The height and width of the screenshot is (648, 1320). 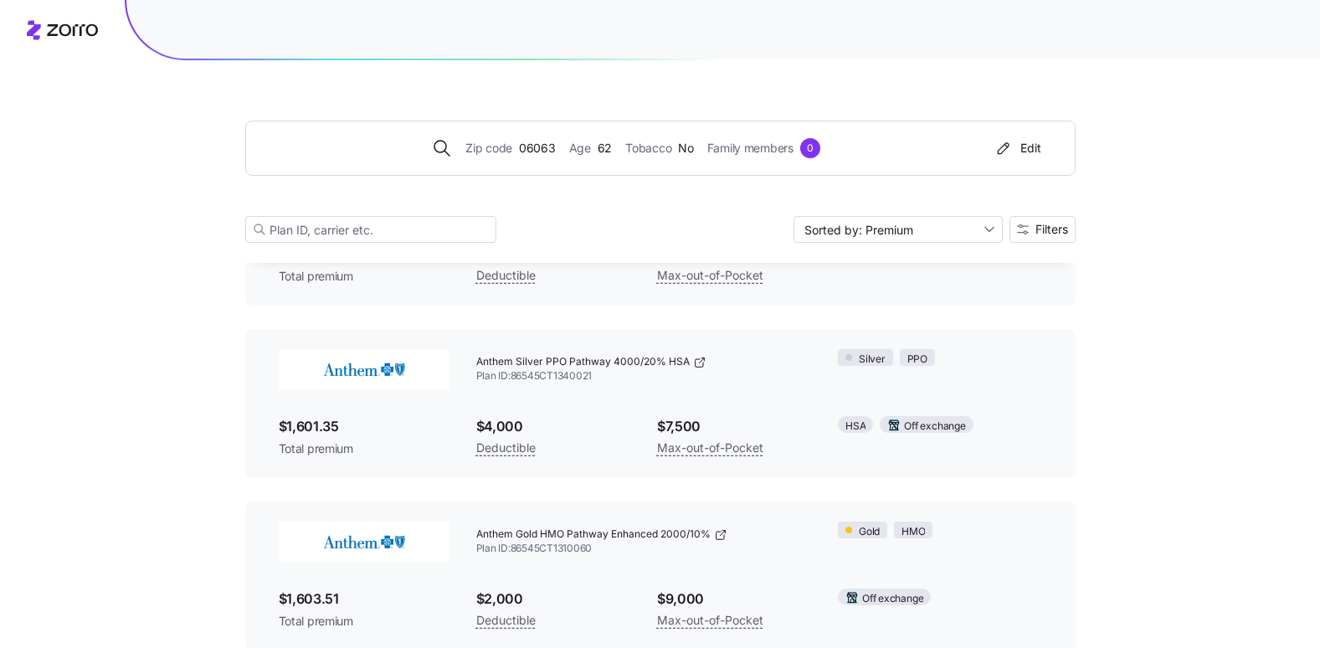 What do you see at coordinates (648, 148) in the screenshot?
I see `span: Tobacco` at bounding box center [648, 148].